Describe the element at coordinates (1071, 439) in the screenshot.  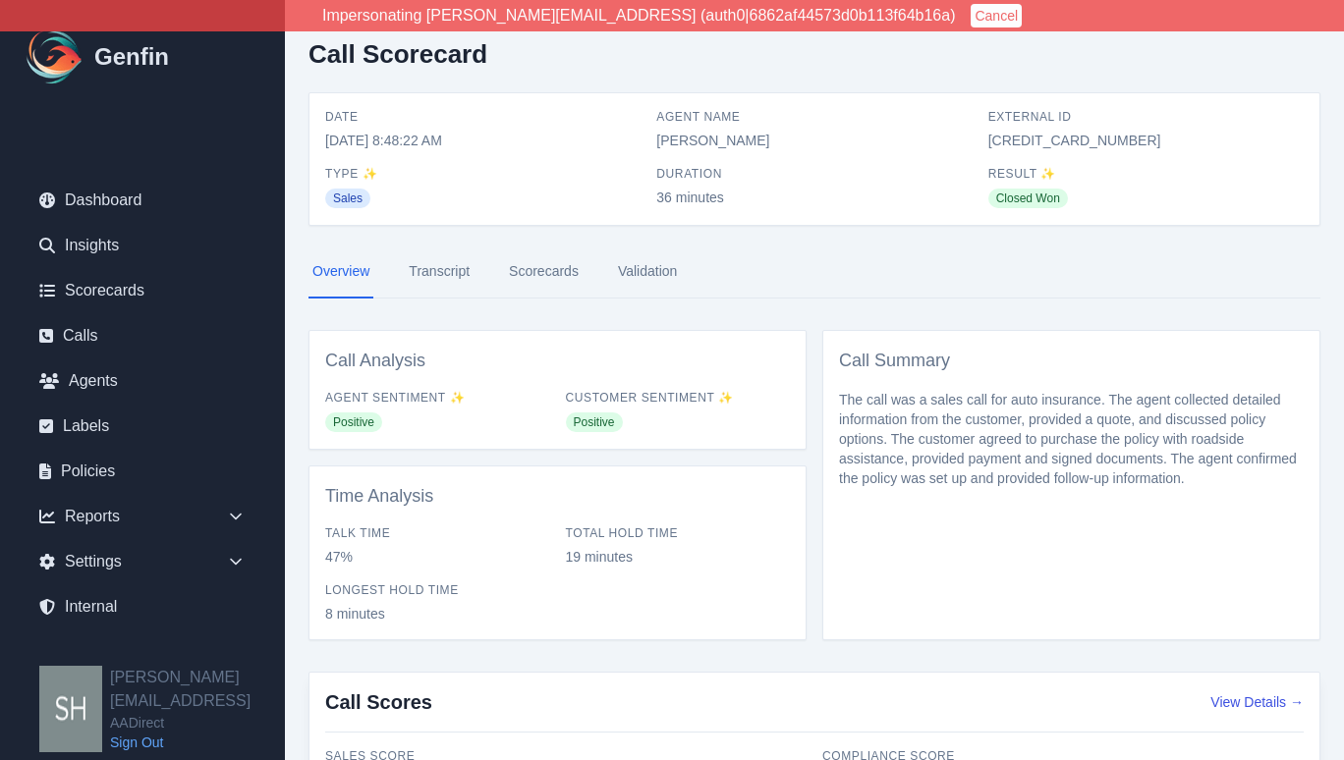
I see `p: The call was a sales call for auto insurance. The agent collected detailed information from the c...` at that location.